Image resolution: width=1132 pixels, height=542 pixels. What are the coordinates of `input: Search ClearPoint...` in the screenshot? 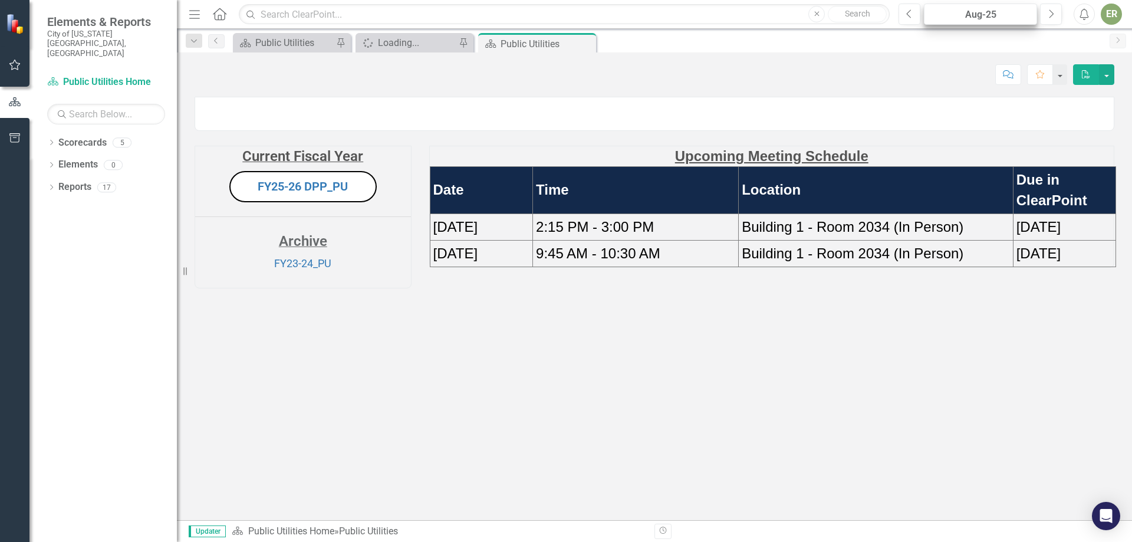 It's located at (564, 14).